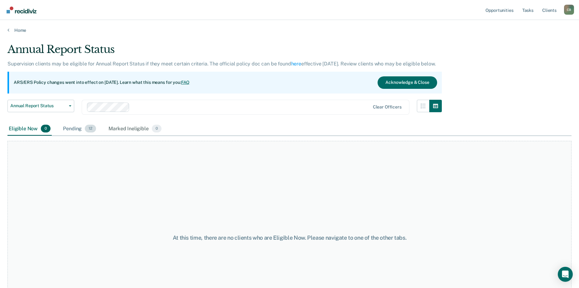 The height and width of the screenshot is (288, 579). What do you see at coordinates (186, 82) in the screenshot?
I see `a: FAQ` at bounding box center [186, 82].